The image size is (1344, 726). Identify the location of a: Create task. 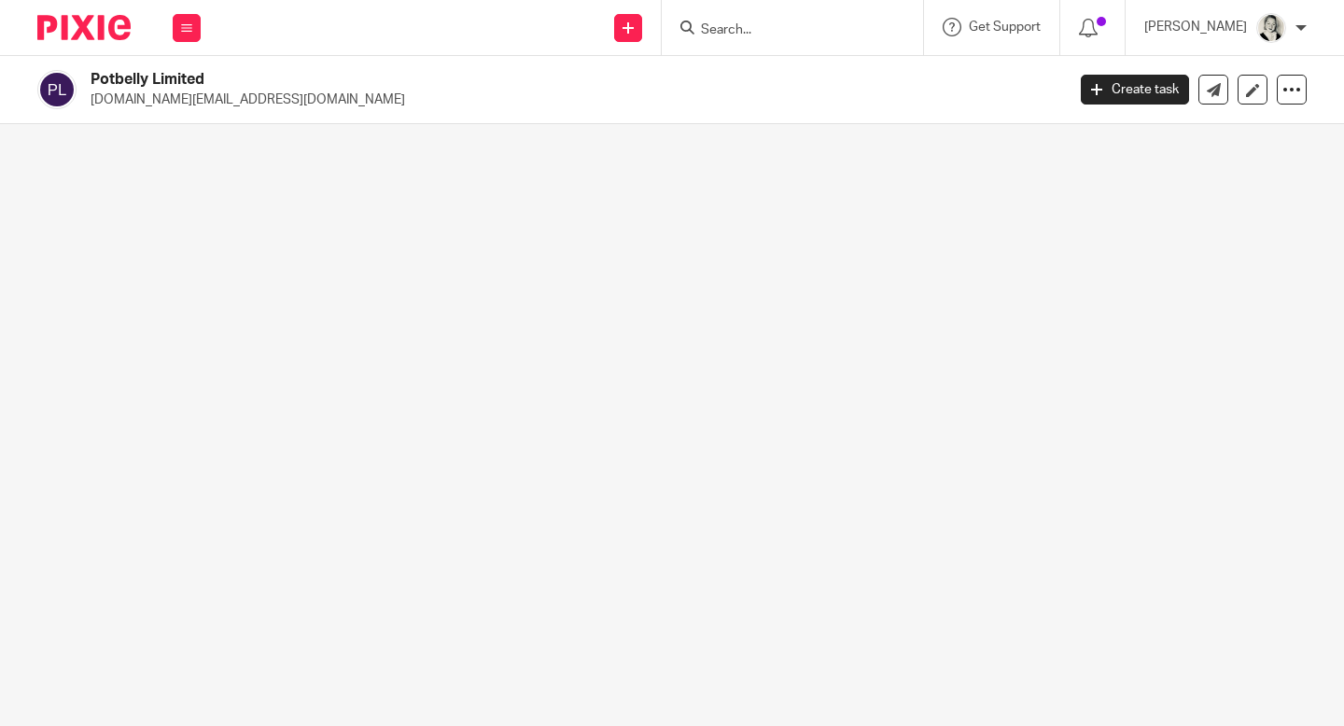
(1135, 90).